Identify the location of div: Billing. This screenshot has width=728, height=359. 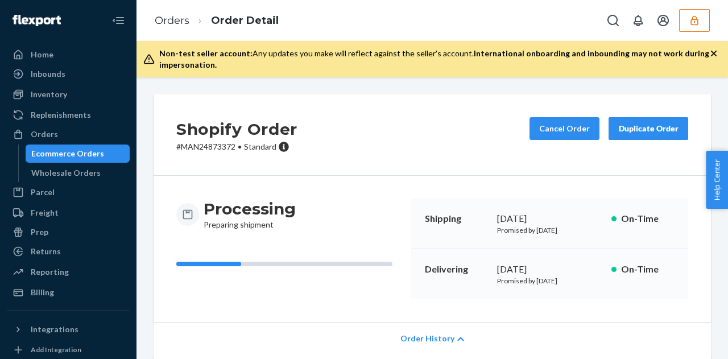
(42, 292).